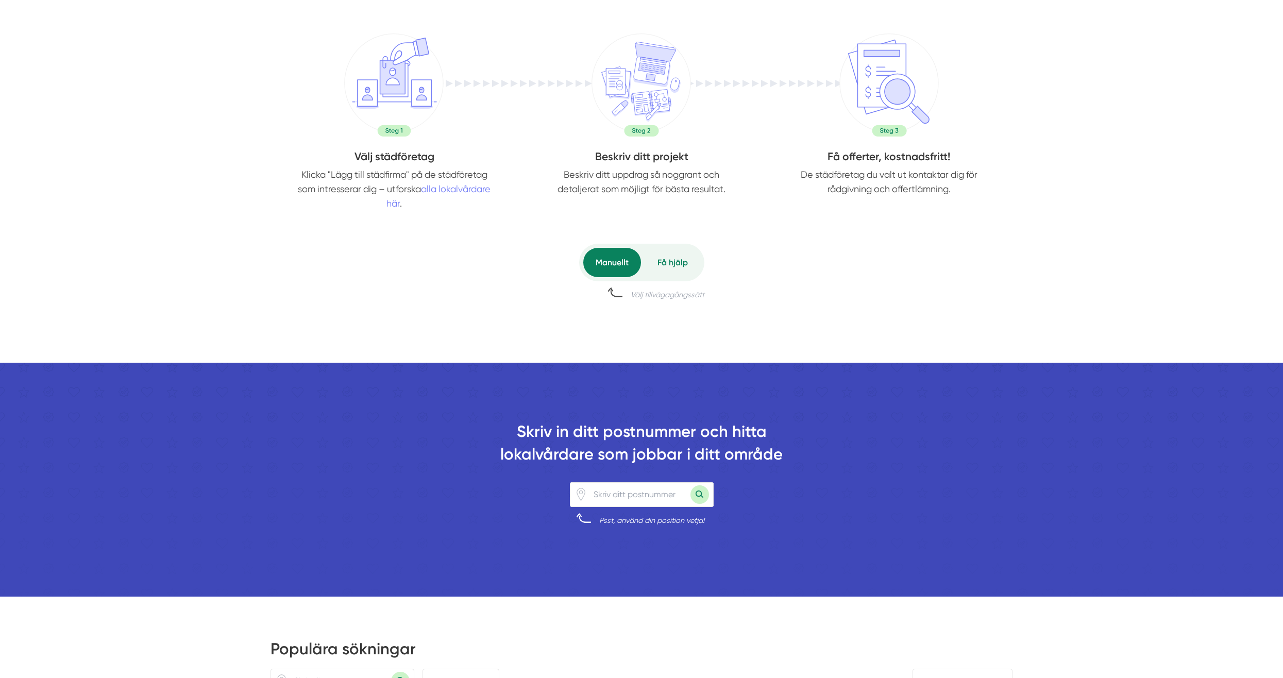 The width and height of the screenshot is (1283, 678). What do you see at coordinates (652, 521) in the screenshot?
I see `div: Psst, använd din position vetja!` at bounding box center [652, 521].